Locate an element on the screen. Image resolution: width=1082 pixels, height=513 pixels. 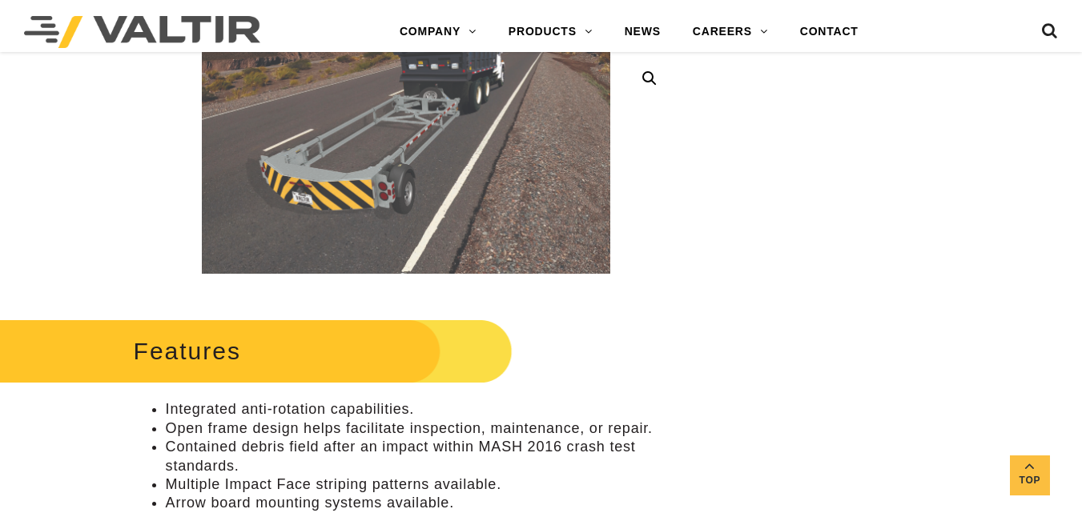
li: Arrow board mounting systems available. is located at coordinates (422, 503).